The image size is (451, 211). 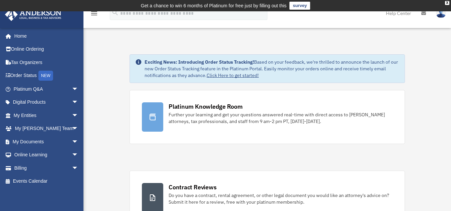 I want to click on i: menu, so click(x=94, y=13).